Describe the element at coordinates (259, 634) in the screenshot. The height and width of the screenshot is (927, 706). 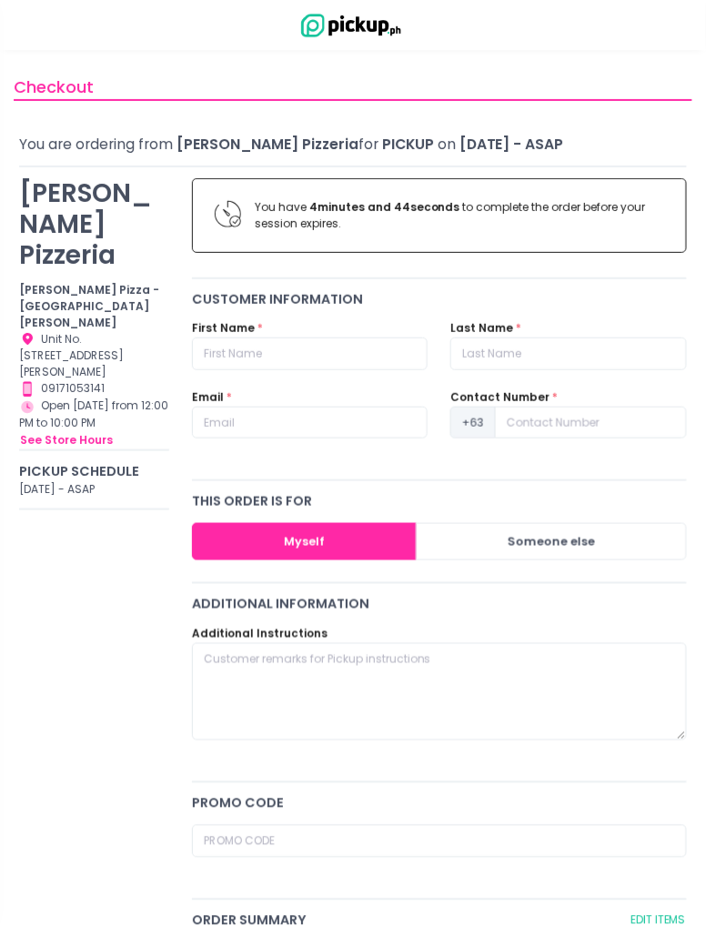
I see `label: Additional Instructions` at that location.